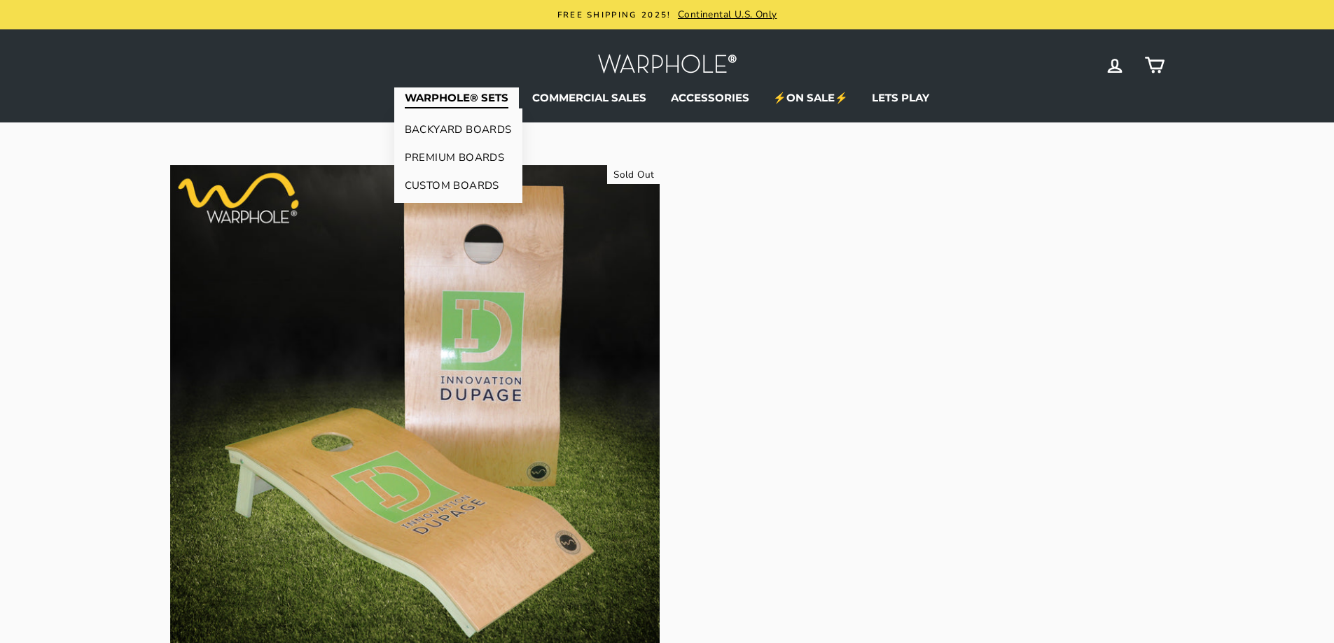 This screenshot has height=643, width=1334. I want to click on a: FREE SHIPPING 2025! Continental U.S. Only, so click(667, 15).